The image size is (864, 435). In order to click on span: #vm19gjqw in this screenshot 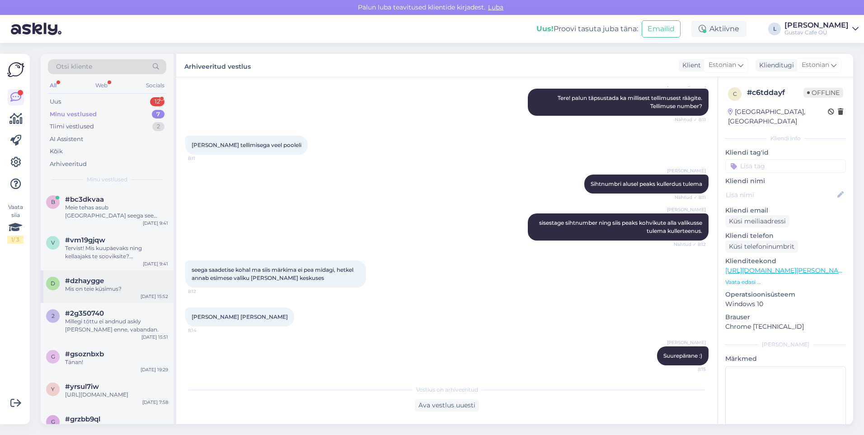, I will do `click(85, 240)`.